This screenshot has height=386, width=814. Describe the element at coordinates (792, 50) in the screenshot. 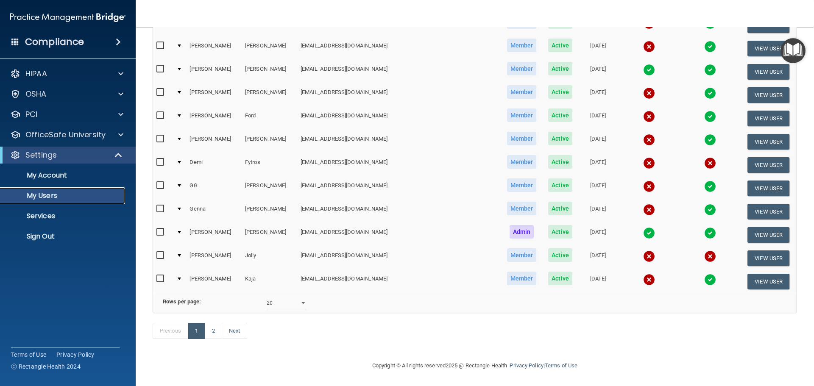

I see `button: Open Resource Center` at that location.